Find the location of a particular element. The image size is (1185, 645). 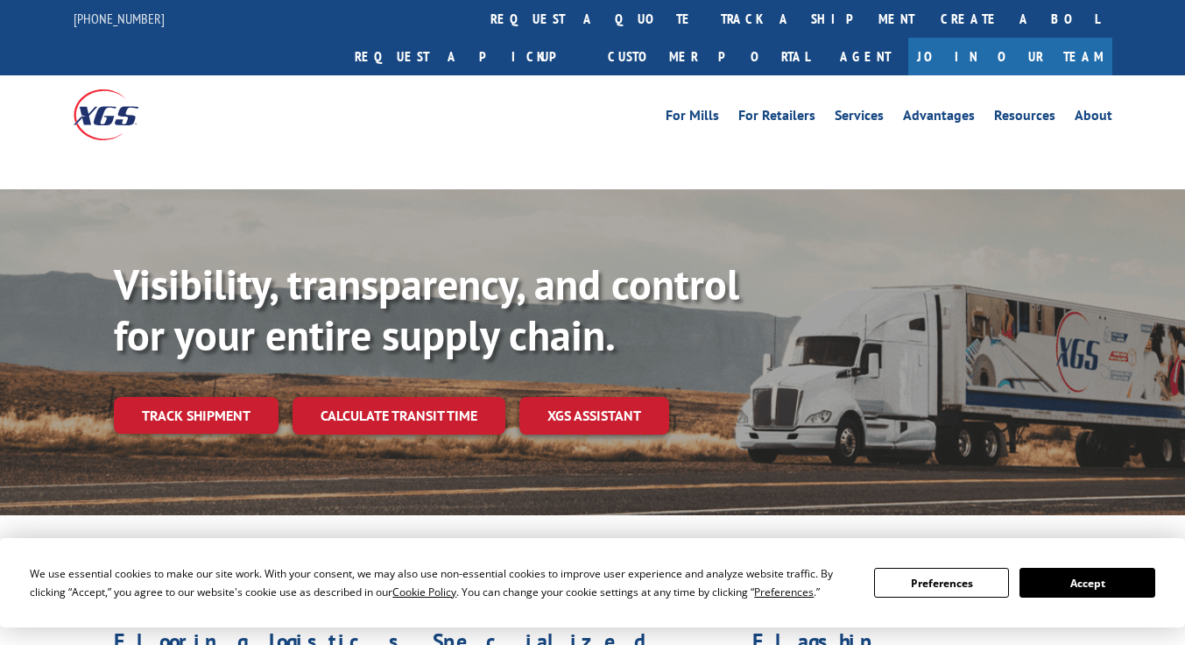

span: Cookie Policy is located at coordinates (424, 591).